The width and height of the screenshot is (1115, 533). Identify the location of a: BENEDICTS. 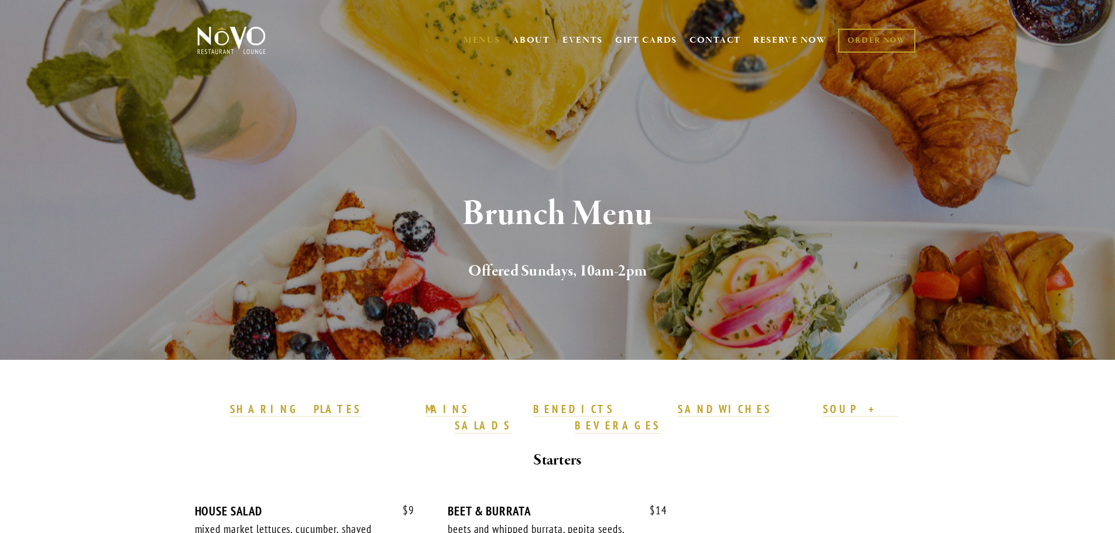
(574, 410).